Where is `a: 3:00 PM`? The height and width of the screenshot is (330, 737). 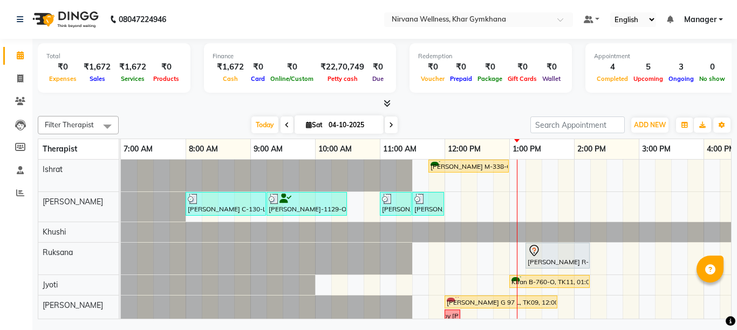
a: 3:00 PM is located at coordinates (656, 149).